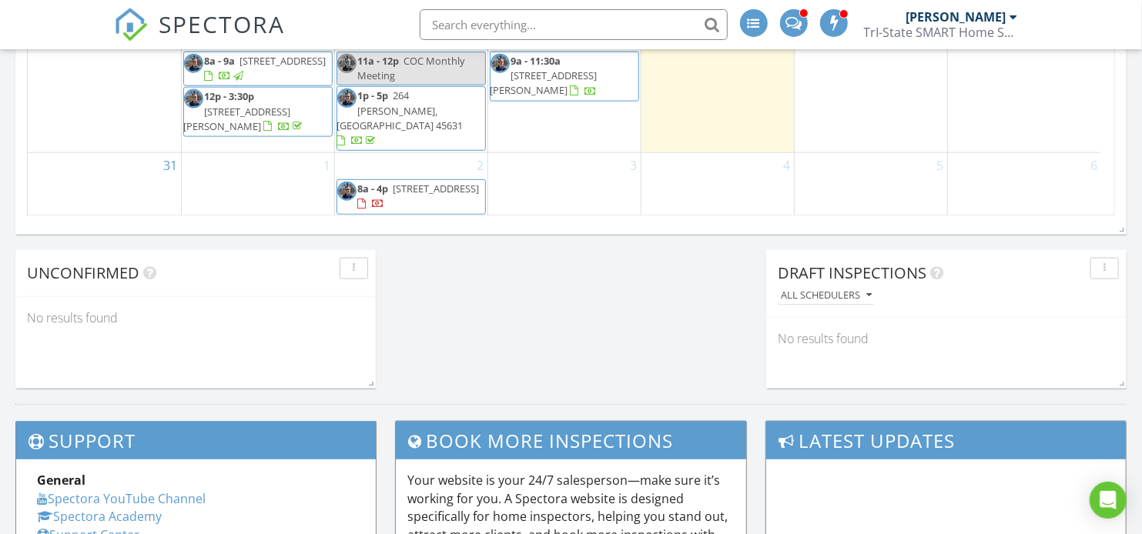  What do you see at coordinates (717, 185) in the screenshot?
I see `td: Go to September 4, 2025` at bounding box center [717, 185].